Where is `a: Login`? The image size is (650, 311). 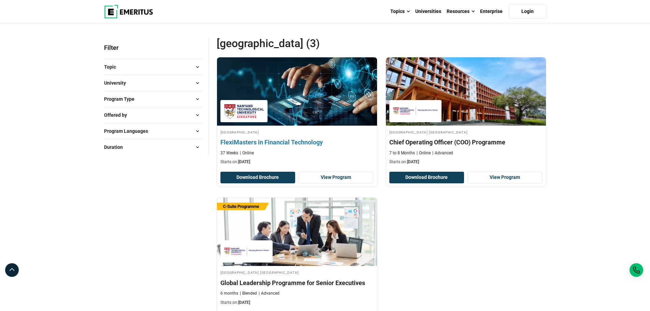 a: Login is located at coordinates (528, 12).